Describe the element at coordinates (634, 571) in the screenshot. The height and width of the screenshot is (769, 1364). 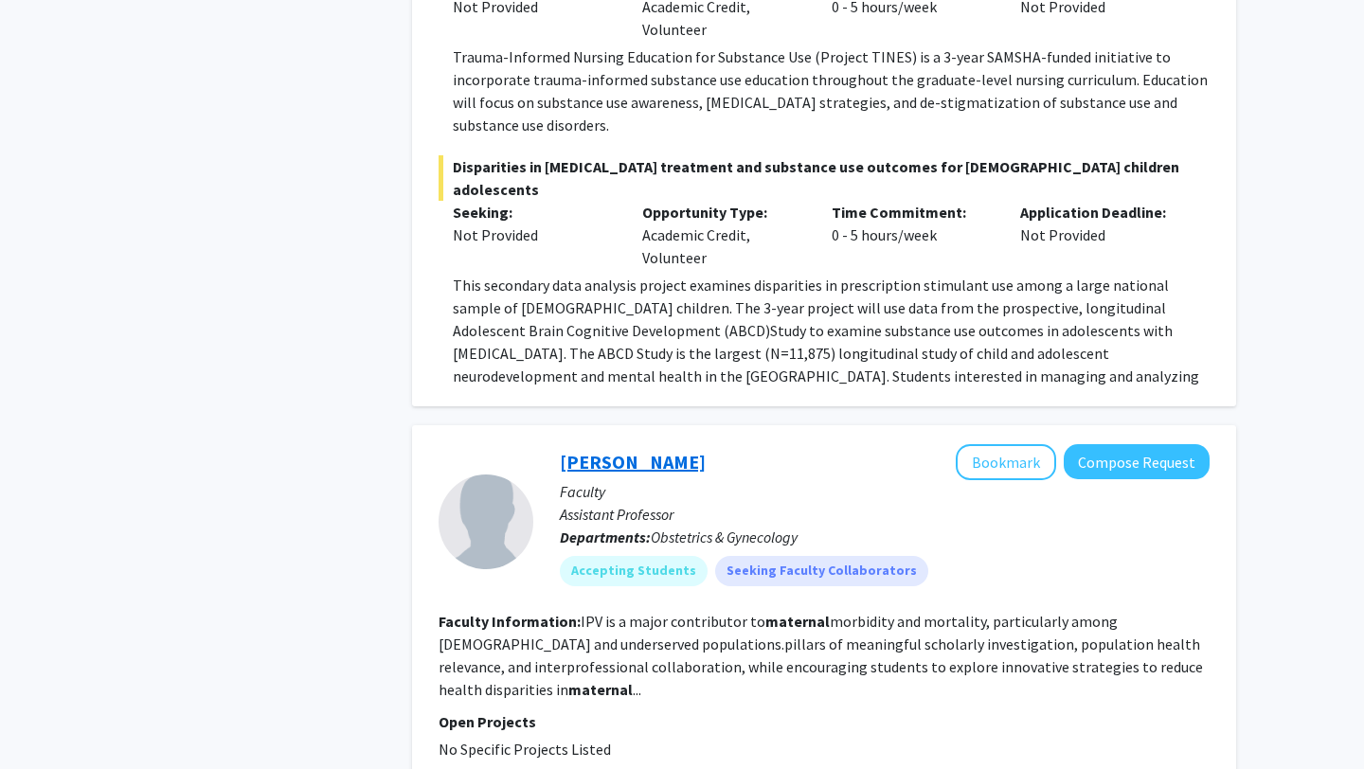
I see `mat-chip: Accepting Students` at that location.